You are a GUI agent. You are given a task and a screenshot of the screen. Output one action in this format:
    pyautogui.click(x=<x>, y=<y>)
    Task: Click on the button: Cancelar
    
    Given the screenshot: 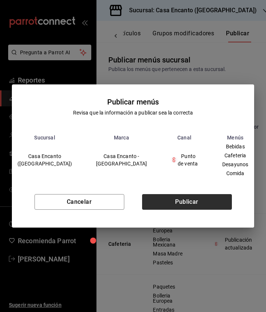 What is the action you would take?
    pyautogui.click(x=80, y=202)
    